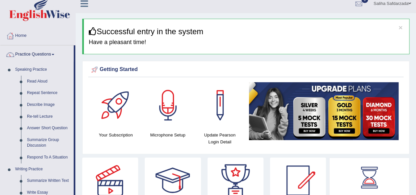  What do you see at coordinates (37, 54) in the screenshot?
I see `a: Practice Questions` at bounding box center [37, 54].